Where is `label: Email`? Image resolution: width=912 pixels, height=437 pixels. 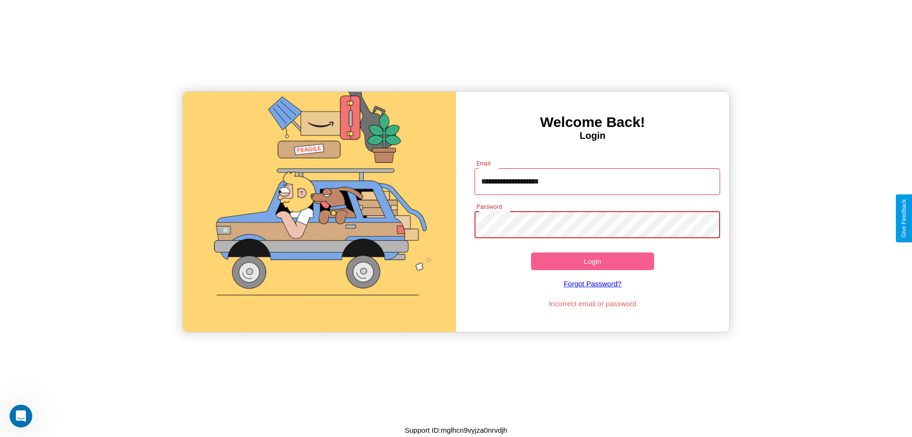
label: Email is located at coordinates (484, 163).